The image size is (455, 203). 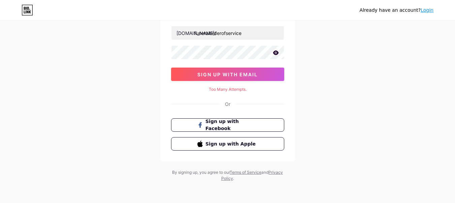 I want to click on div: Already have an account?, so click(x=396, y=10).